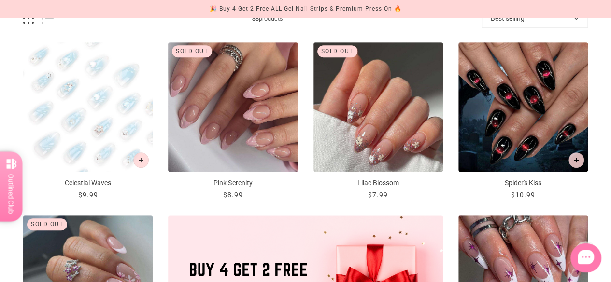 Image resolution: width=611 pixels, height=282 pixels. I want to click on button: List view, so click(47, 18).